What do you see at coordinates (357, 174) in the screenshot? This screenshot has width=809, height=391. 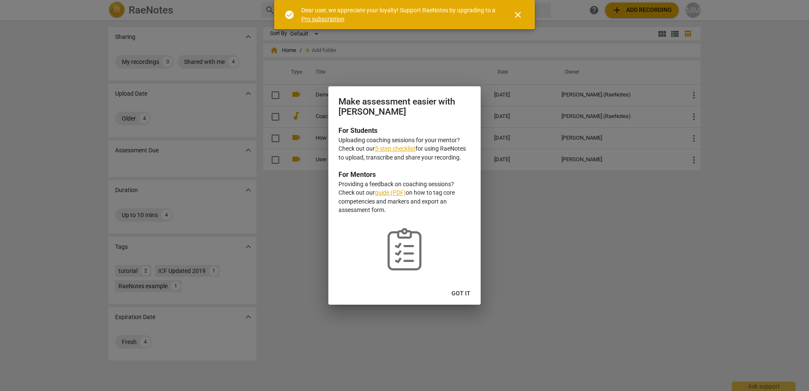 I see `b: For Mentors` at bounding box center [357, 174].